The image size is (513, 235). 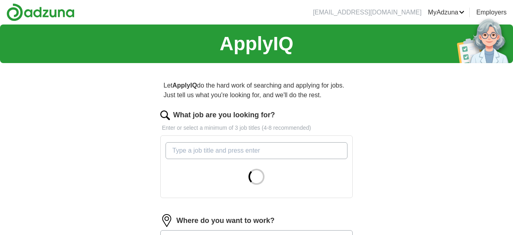 I want to click on strong: ApplyIQ, so click(x=184, y=85).